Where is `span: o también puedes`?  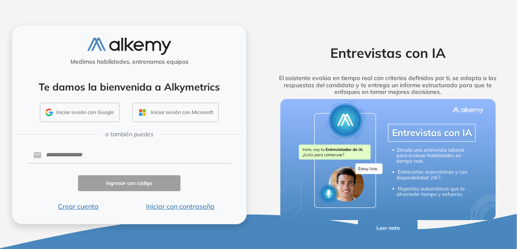 span: o también puedes is located at coordinates (129, 134).